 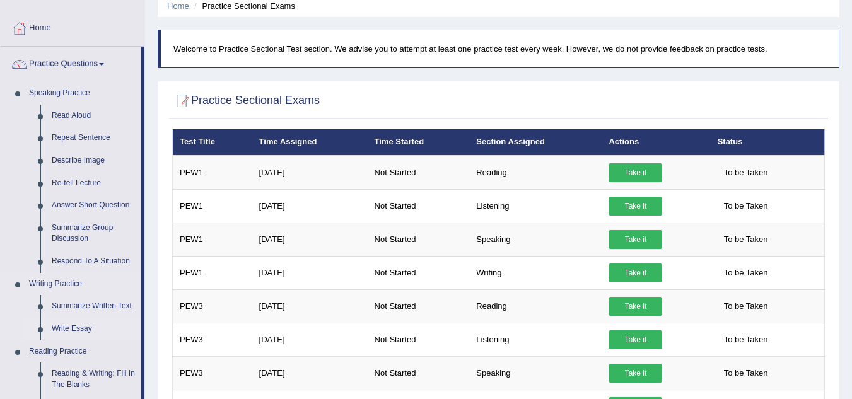 I want to click on th: Actions, so click(x=656, y=143).